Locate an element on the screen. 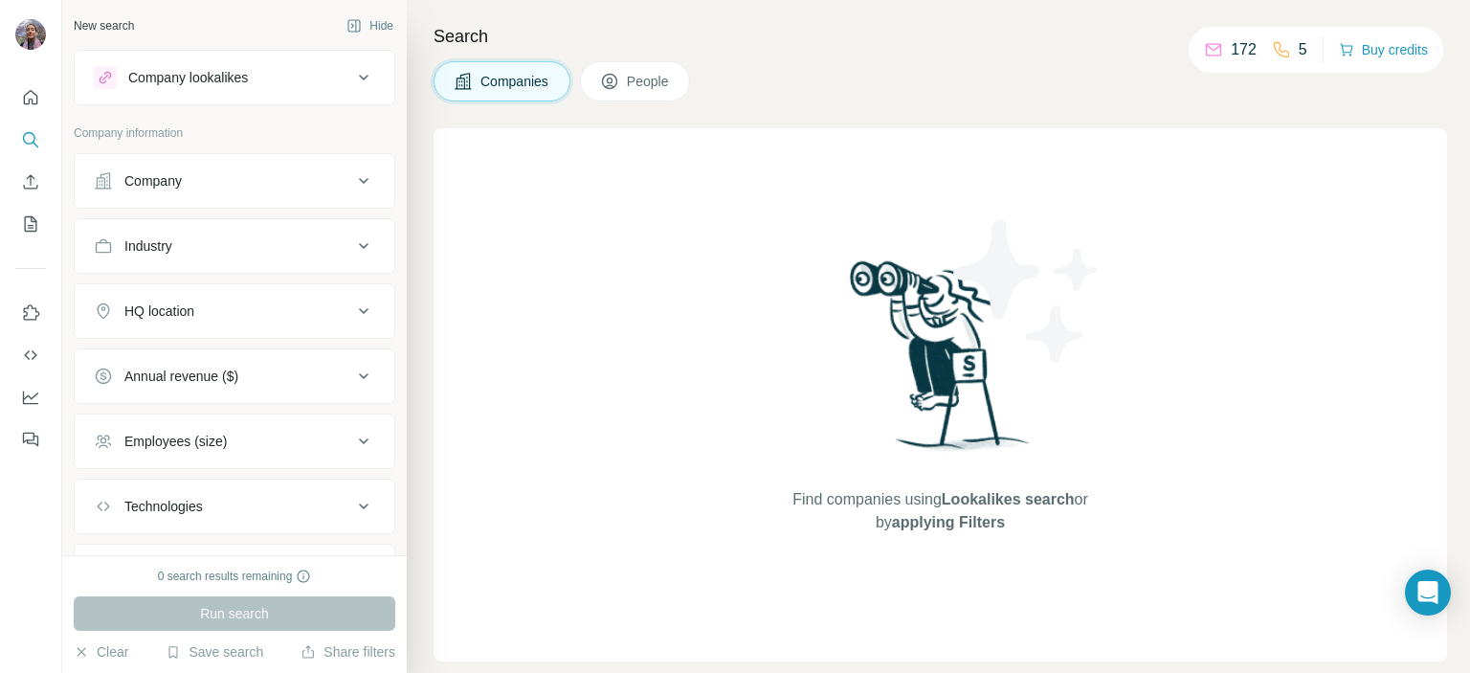 This screenshot has height=673, width=1470. div: Technologies is located at coordinates (164, 506).